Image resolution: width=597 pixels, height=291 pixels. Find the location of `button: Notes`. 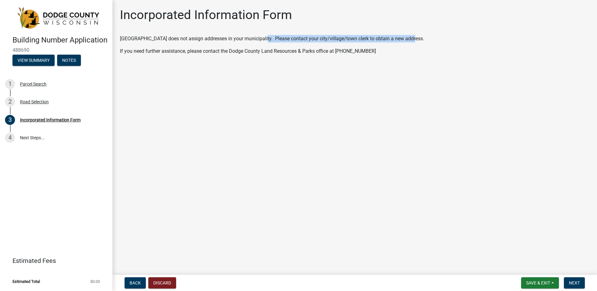

button: Notes is located at coordinates (69, 60).